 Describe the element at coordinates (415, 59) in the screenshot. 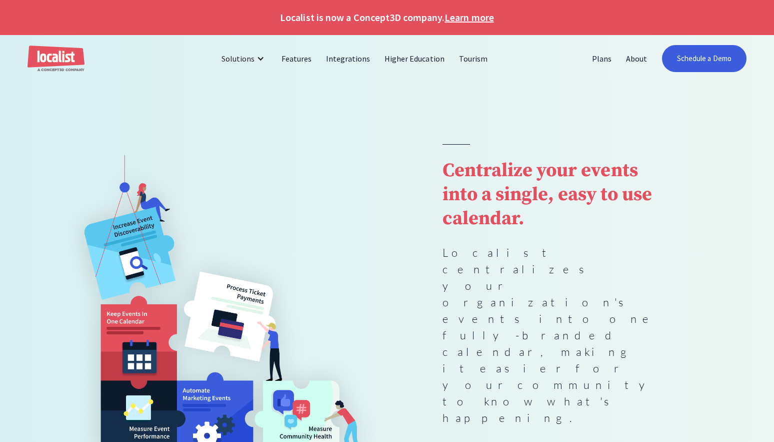

I see `a: Higher Education` at that location.